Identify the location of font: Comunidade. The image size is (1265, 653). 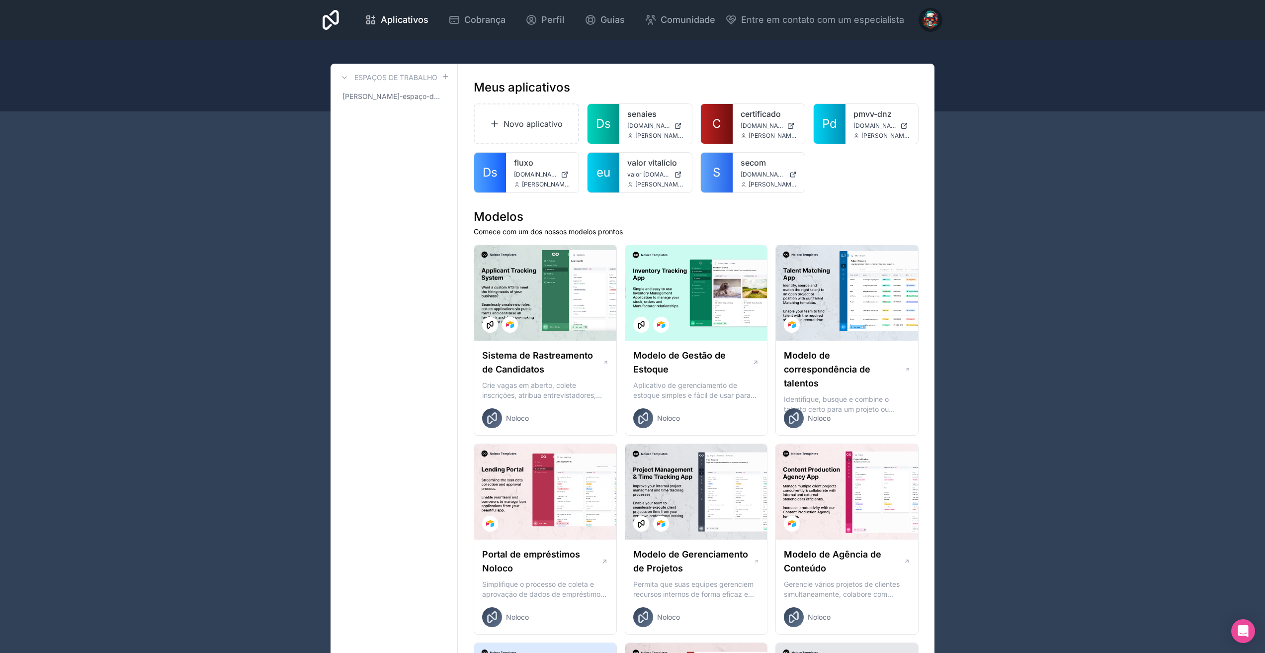
(688, 19).